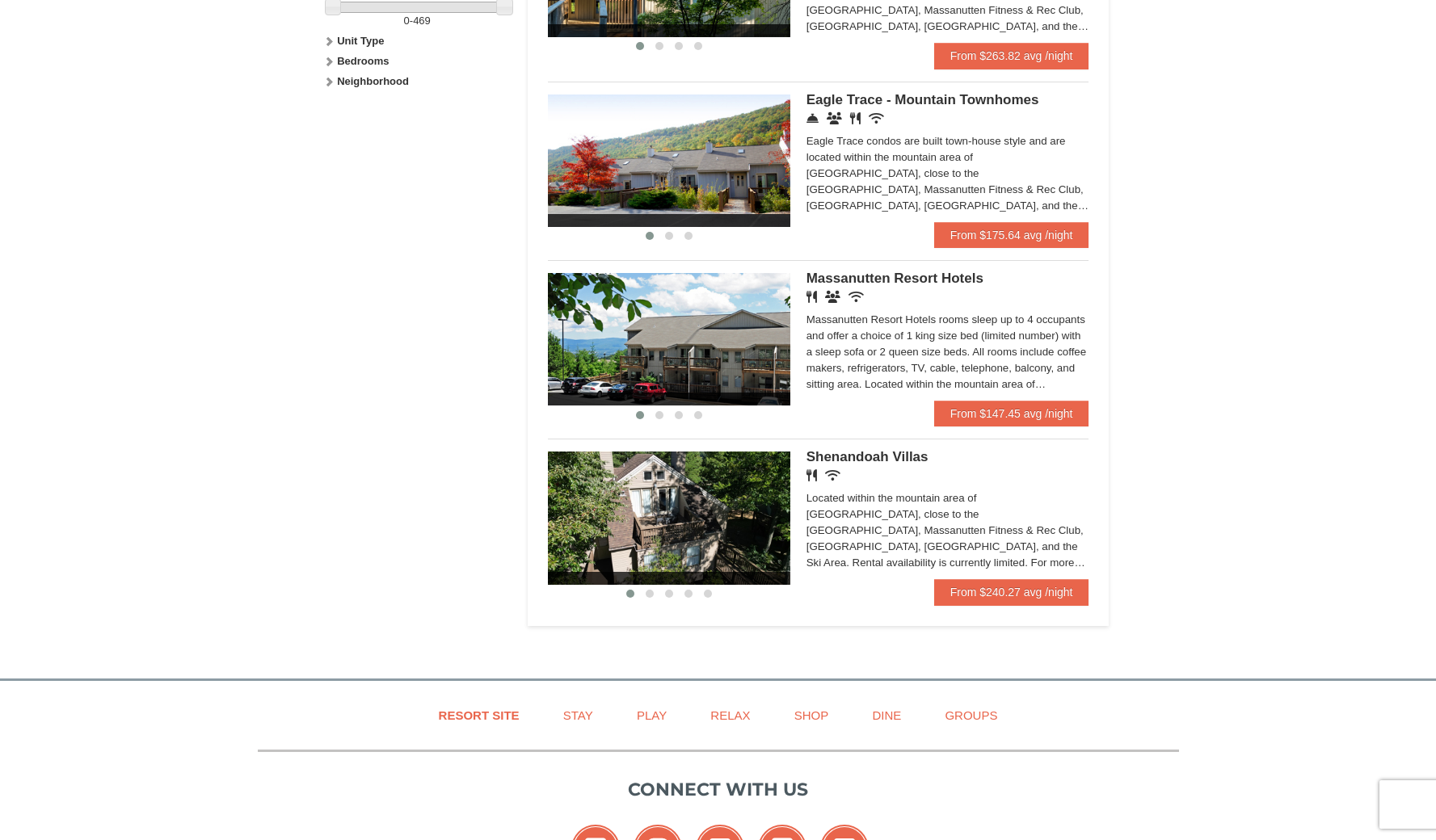  Describe the element at coordinates (578, 715) in the screenshot. I see `a: Stay` at that location.